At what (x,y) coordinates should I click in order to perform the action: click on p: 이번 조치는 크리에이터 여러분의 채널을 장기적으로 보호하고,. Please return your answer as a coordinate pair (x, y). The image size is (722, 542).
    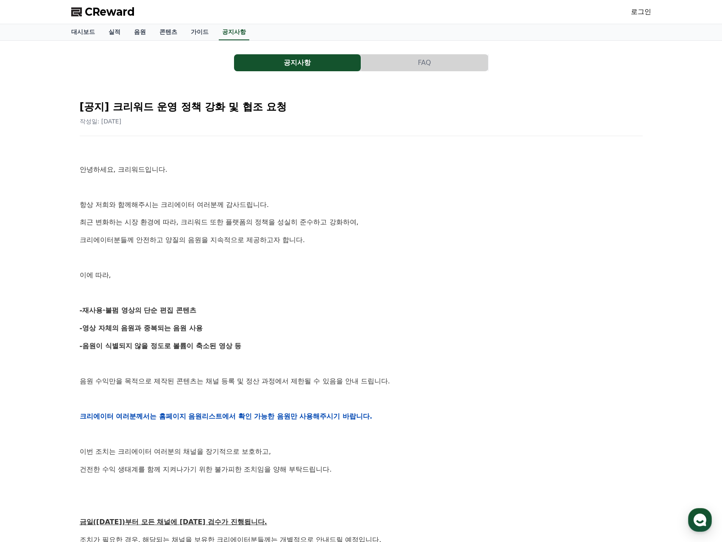
    Looking at the image, I should click on (361, 452).